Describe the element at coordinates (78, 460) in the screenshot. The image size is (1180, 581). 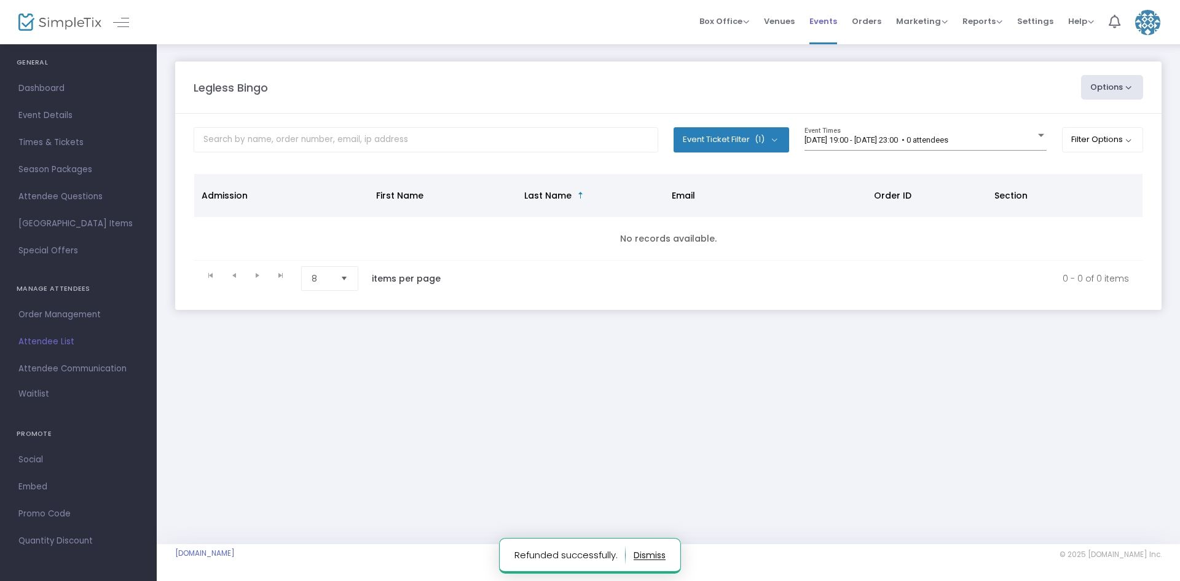
I see `span: Social` at that location.